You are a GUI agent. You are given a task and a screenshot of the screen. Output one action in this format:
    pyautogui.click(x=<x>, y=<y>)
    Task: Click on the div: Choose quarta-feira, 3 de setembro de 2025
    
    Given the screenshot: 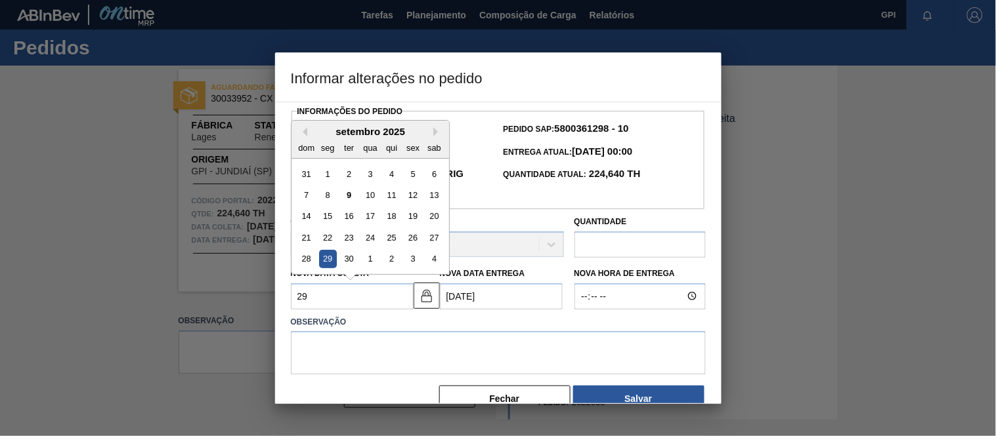 What is the action you would take?
    pyautogui.click(x=370, y=173)
    